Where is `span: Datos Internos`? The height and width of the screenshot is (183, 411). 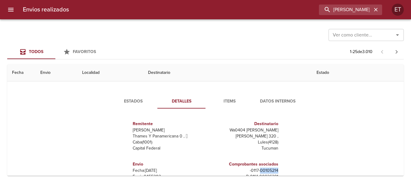
span: Datos Internos is located at coordinates (278, 101).